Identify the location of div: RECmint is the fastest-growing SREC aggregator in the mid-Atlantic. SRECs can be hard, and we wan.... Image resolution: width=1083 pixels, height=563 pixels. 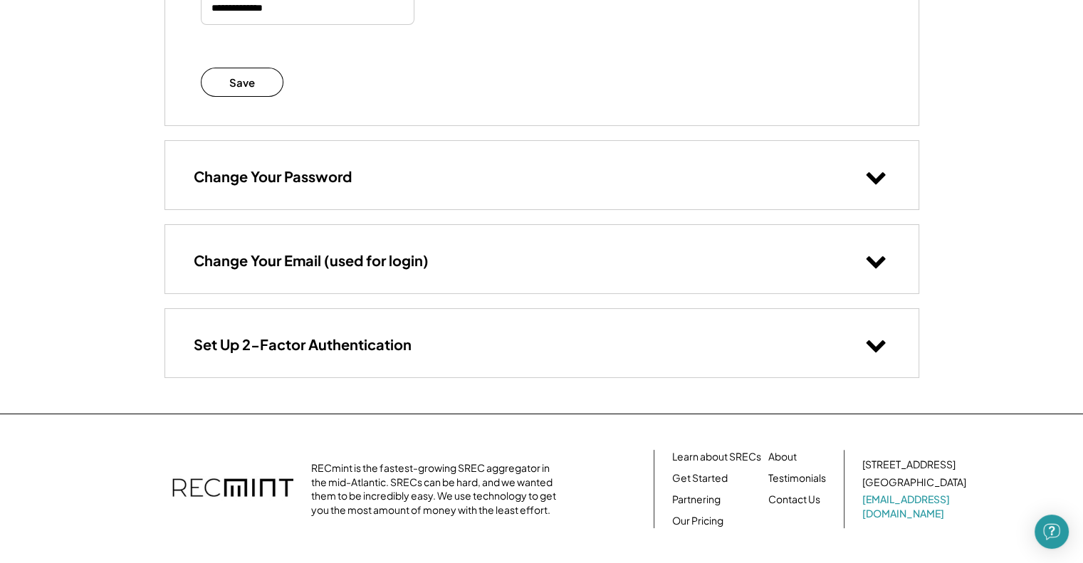
(437, 489).